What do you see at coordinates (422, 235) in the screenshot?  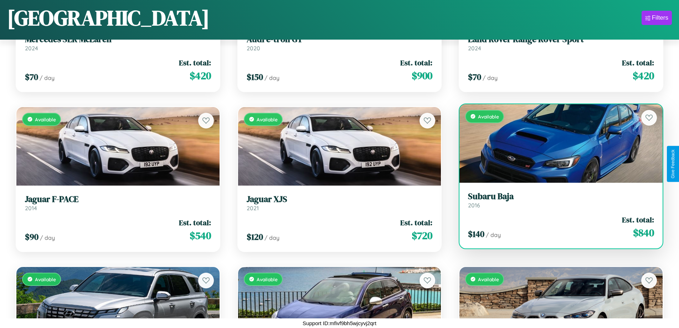 I see `span: $ 720` at bounding box center [422, 235].